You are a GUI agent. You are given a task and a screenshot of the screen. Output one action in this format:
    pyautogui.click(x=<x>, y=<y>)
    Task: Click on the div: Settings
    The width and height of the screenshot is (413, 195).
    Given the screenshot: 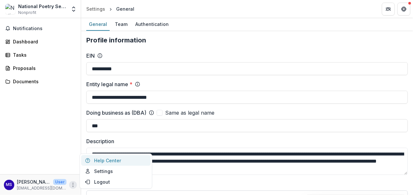 What is the action you would take?
    pyautogui.click(x=96, y=9)
    